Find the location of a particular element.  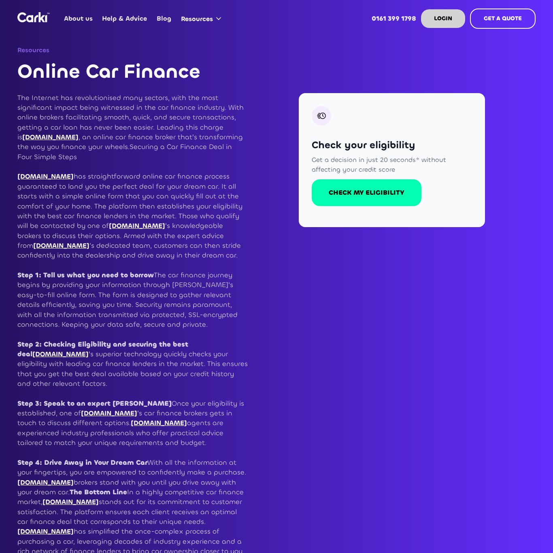

strong: LOGIN is located at coordinates (443, 18).